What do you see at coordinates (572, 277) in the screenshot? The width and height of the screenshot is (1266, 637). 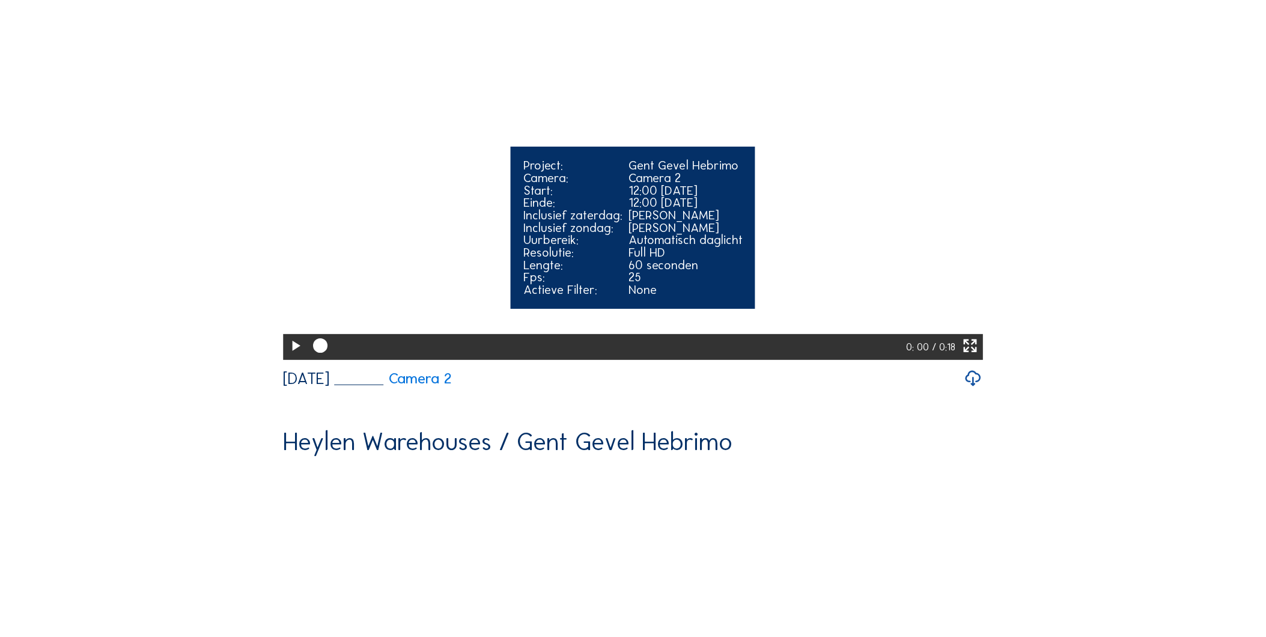 I see `div: Fps:` at bounding box center [572, 277].